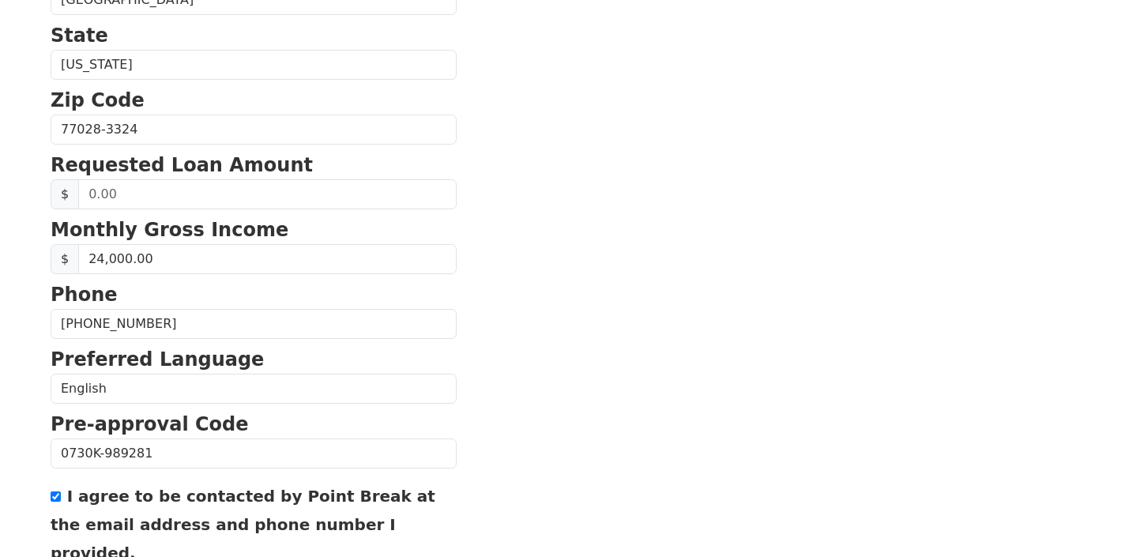 The width and height of the screenshot is (1125, 557). What do you see at coordinates (254, 324) in the screenshot?
I see `input: Phone` at bounding box center [254, 324].